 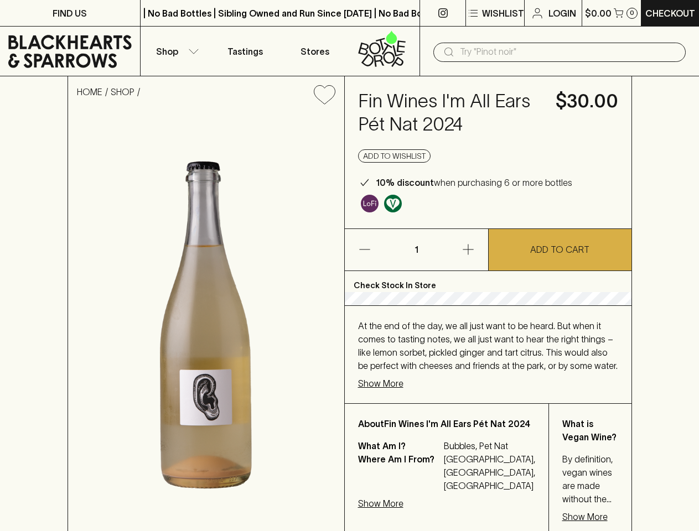 I want to click on b: What is Vegan Wine?, so click(x=589, y=431).